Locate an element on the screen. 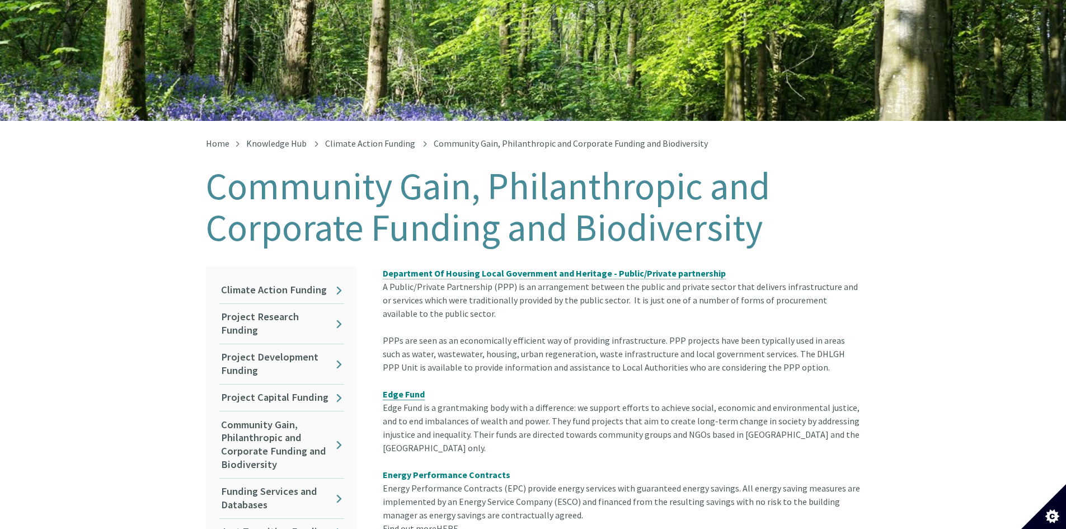 The height and width of the screenshot is (529, 1066). button: Set cookie preferences is located at coordinates (1044, 507).